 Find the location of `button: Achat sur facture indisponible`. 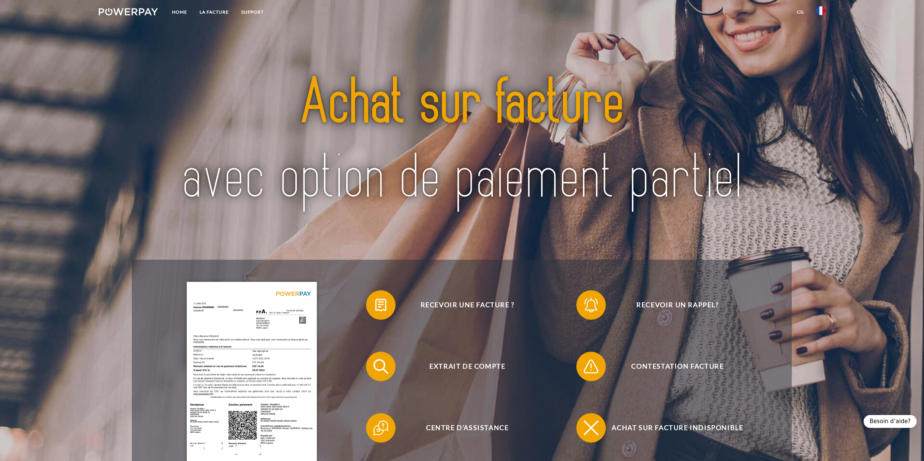

button: Achat sur facture indisponible is located at coordinates (672, 428).